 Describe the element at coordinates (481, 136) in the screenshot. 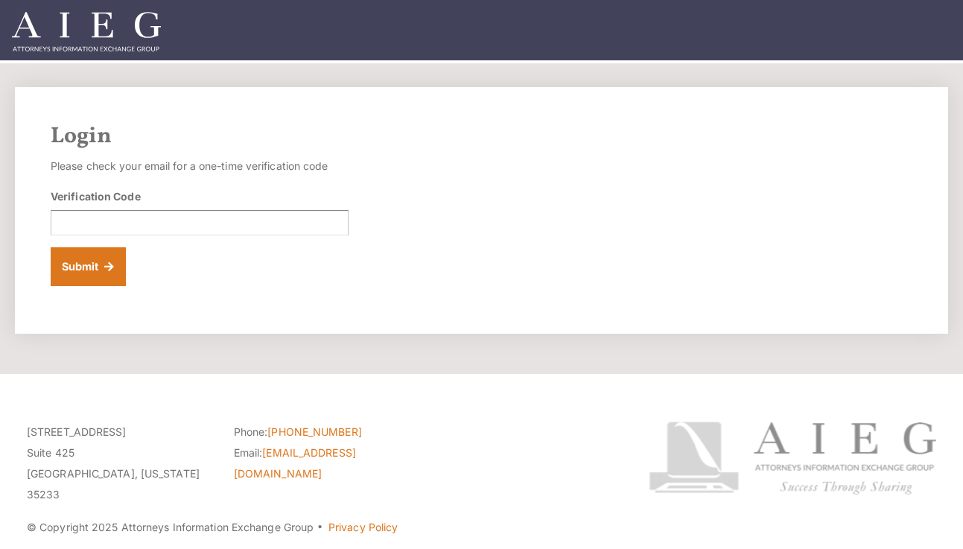

I see `h2: Login` at that location.